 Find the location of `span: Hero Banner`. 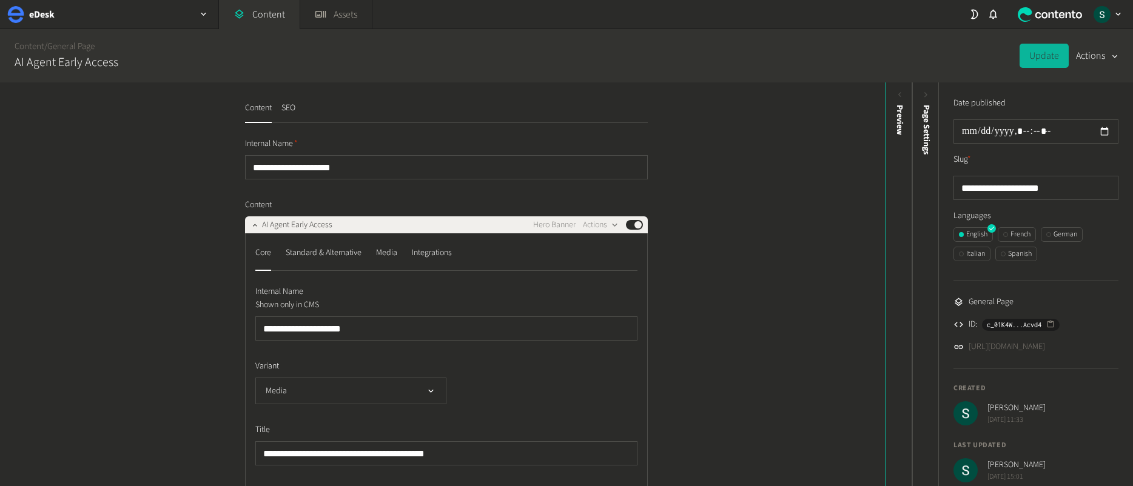

span: Hero Banner is located at coordinates (554, 225).